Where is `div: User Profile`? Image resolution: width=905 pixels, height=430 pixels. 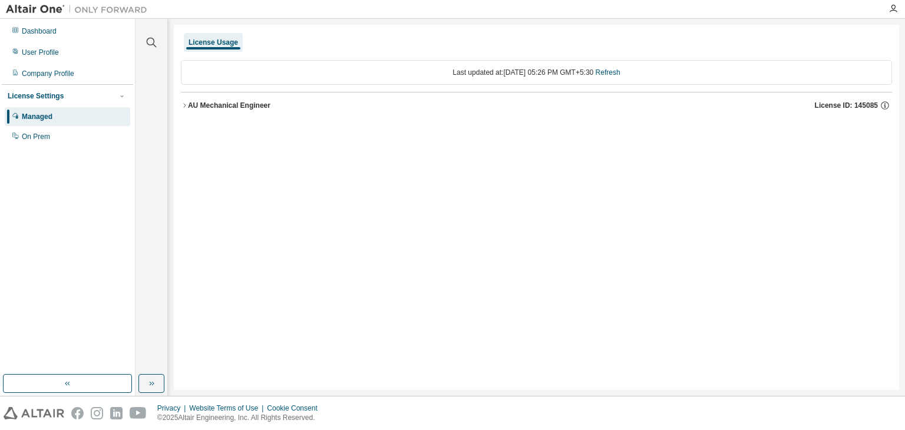 div: User Profile is located at coordinates (40, 52).